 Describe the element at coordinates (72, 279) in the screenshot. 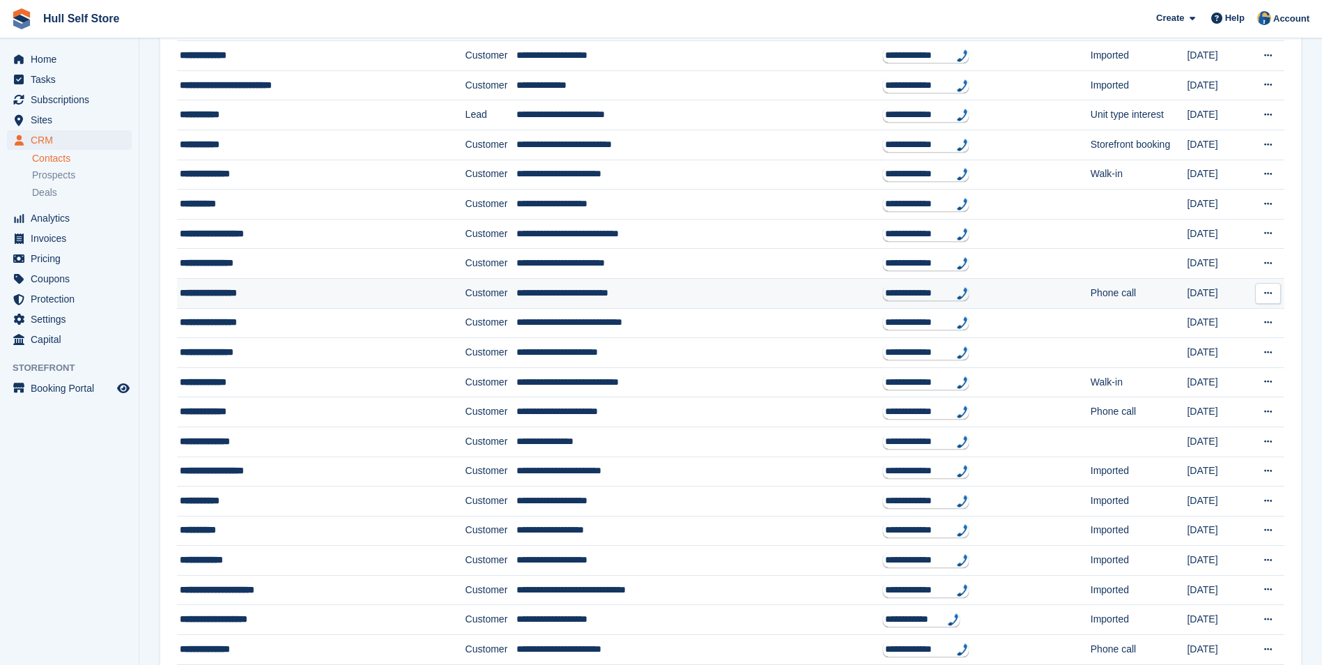

I see `span: Coupons` at that location.